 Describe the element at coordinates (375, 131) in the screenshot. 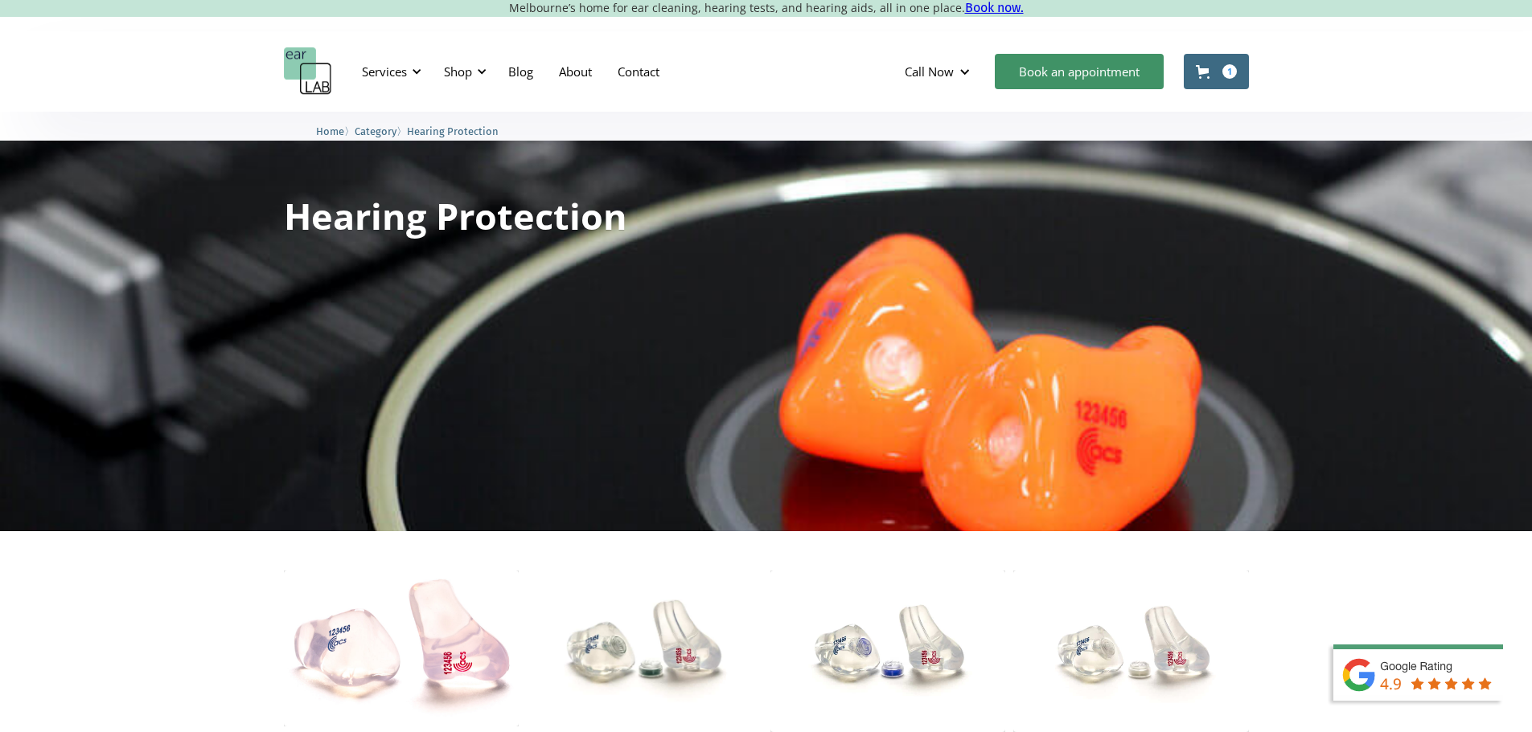

I see `span: Category` at that location.